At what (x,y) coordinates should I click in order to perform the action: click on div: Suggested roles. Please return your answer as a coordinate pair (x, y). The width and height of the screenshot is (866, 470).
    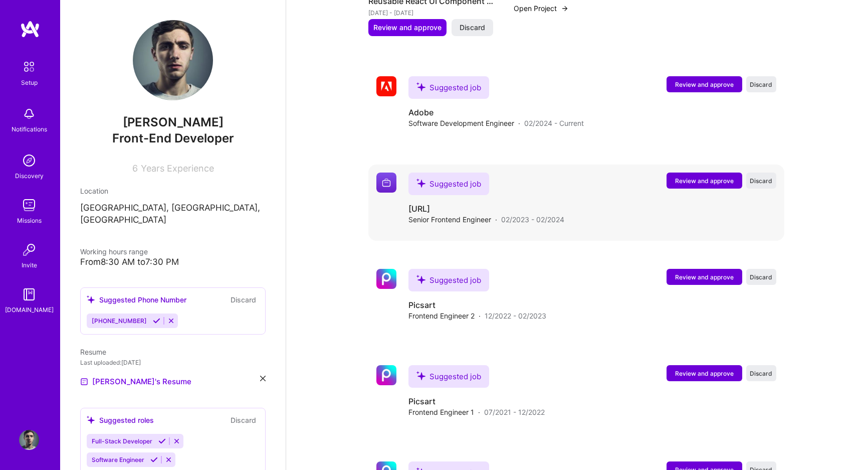
    Looking at the image, I should click on (120, 420).